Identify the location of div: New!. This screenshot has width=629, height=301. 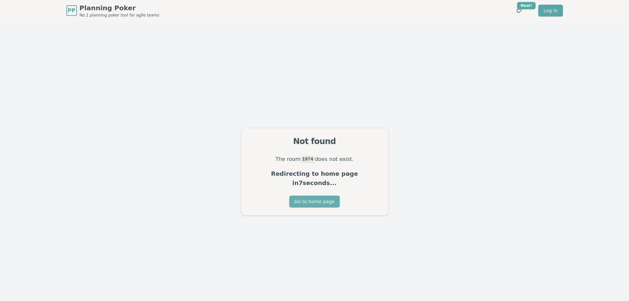
(526, 6).